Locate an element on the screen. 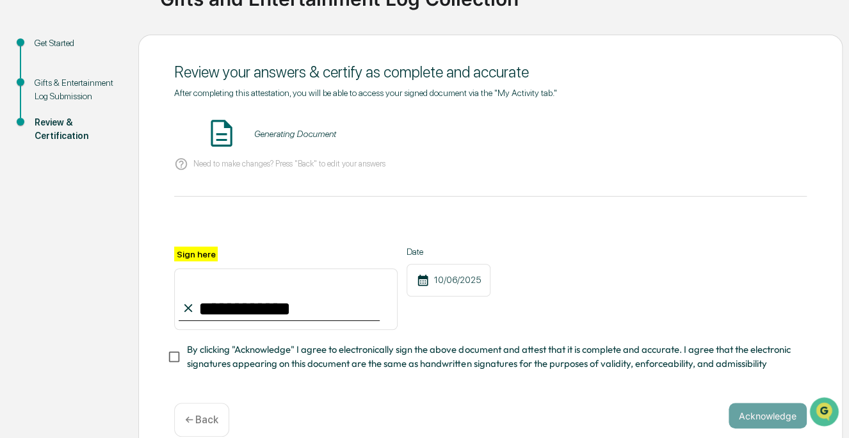 Image resolution: width=849 pixels, height=438 pixels. div: Start new chat is located at coordinates (127, 104).